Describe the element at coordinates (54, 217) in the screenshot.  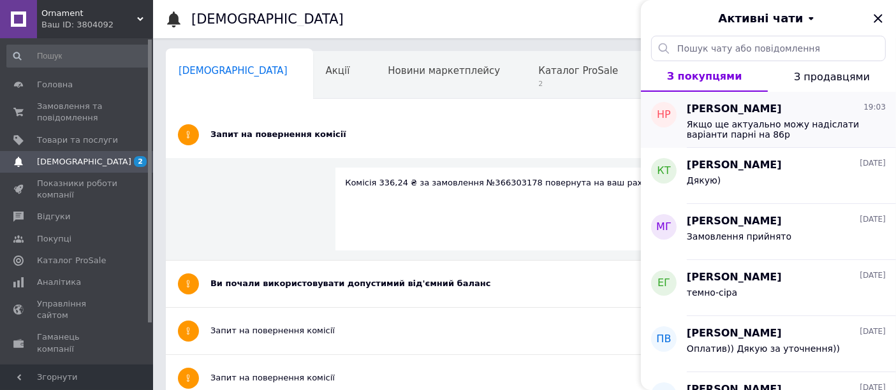
I see `span: Відгуки` at that location.